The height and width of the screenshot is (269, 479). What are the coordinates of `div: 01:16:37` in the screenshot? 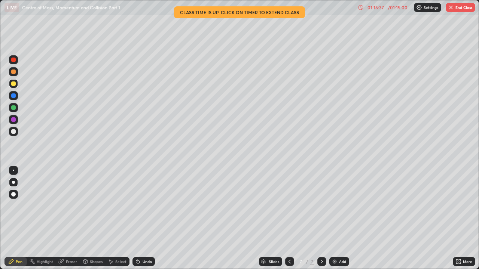 It's located at (376, 7).